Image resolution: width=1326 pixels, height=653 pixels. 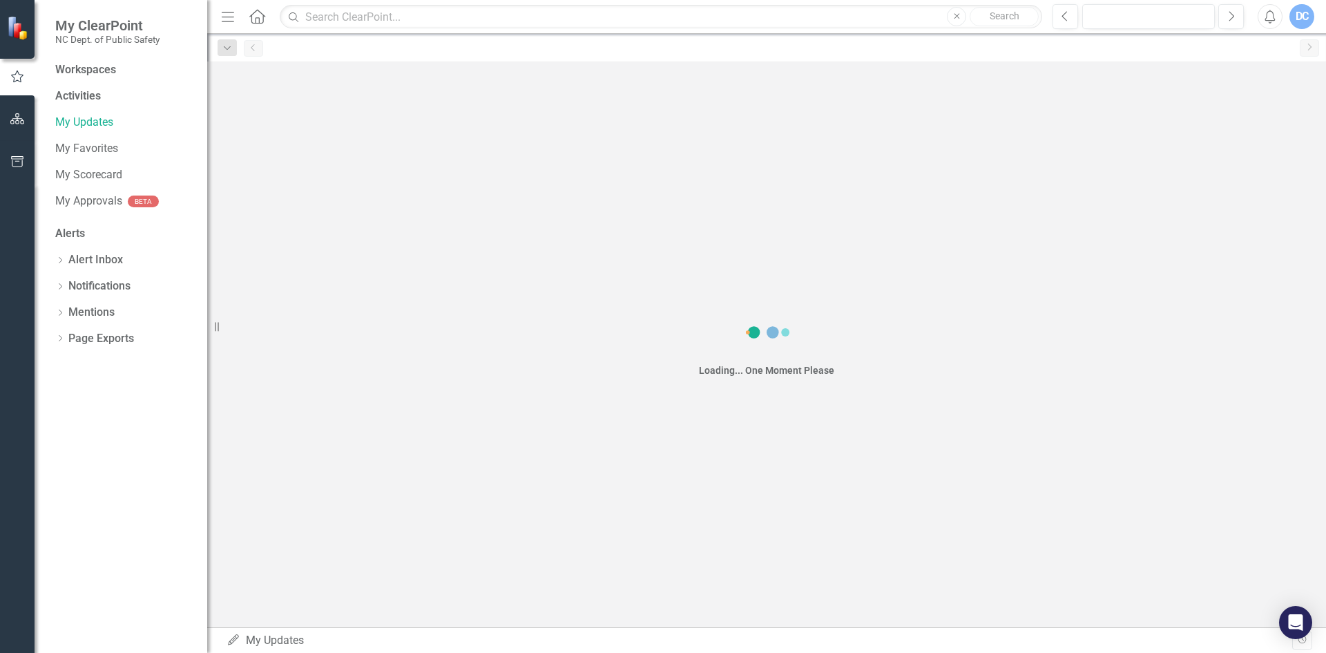 What do you see at coordinates (1296, 622) in the screenshot?
I see `div: Open Intercom Messenger` at bounding box center [1296, 622].